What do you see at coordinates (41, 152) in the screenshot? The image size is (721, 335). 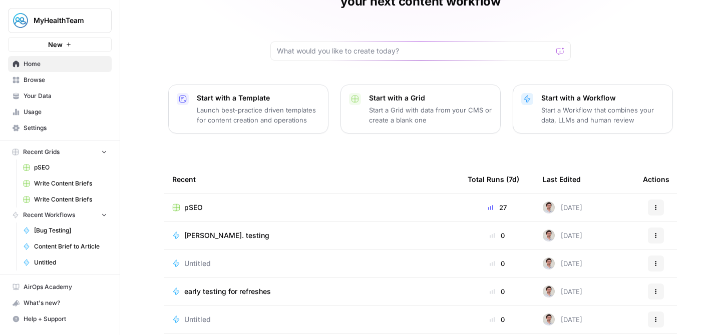 I see `span: Recent Grids` at bounding box center [41, 152].